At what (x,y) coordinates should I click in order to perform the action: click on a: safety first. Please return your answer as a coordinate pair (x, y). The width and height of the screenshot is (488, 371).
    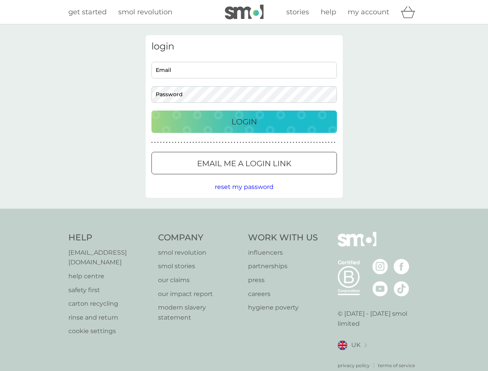
    Looking at the image, I should click on (109, 290).